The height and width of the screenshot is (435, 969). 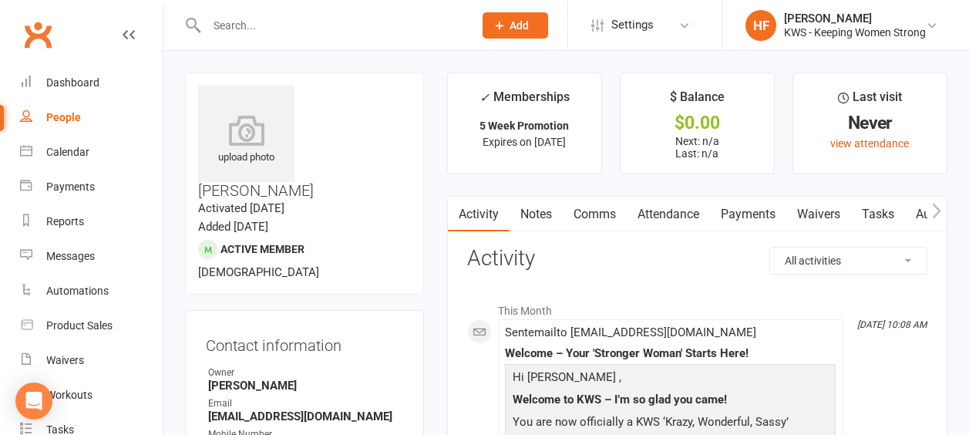 I want to click on span: Settings, so click(x=632, y=25).